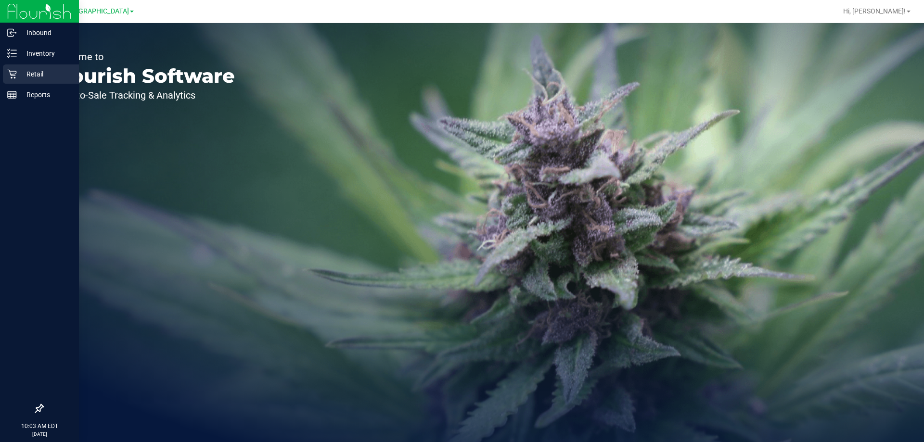 This screenshot has height=442, width=924. Describe the element at coordinates (143, 76) in the screenshot. I see `p: Flourish Software` at that location.